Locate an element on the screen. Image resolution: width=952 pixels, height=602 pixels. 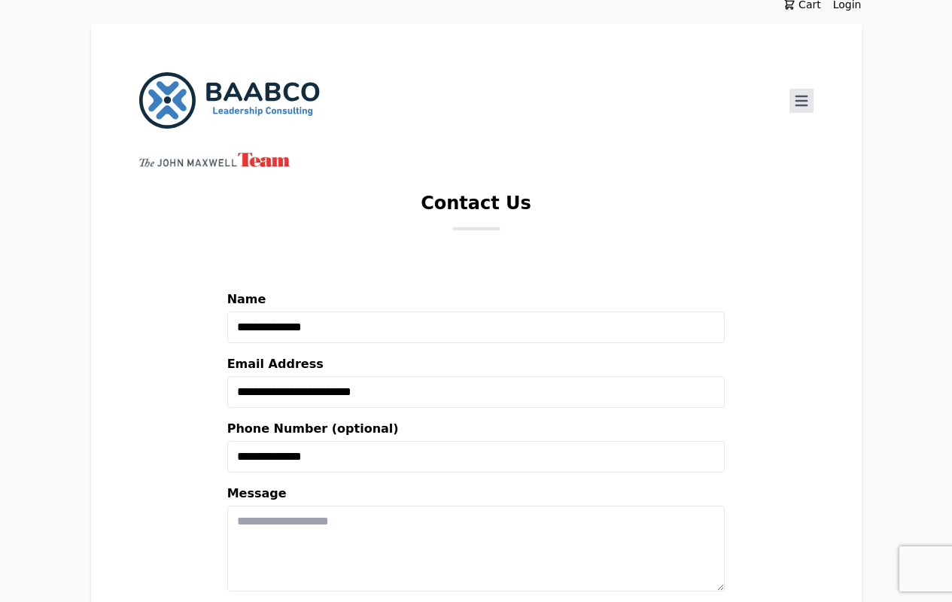
img: BAABCO Consulting Services is located at coordinates (229, 100).